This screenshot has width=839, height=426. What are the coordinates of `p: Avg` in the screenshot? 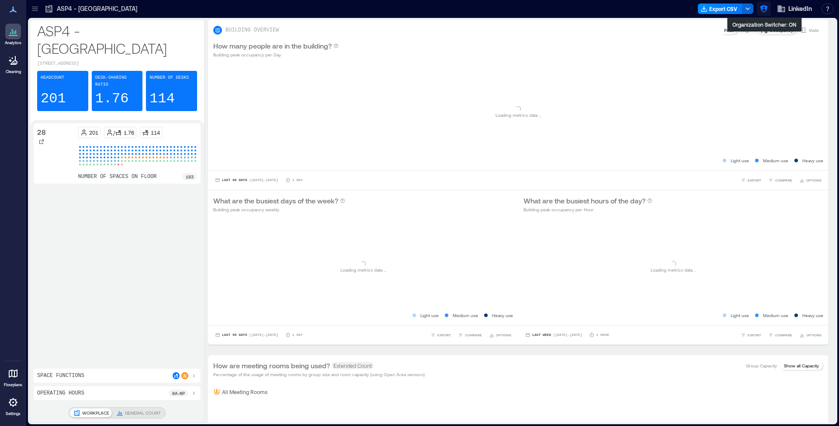 It's located at (745, 30).